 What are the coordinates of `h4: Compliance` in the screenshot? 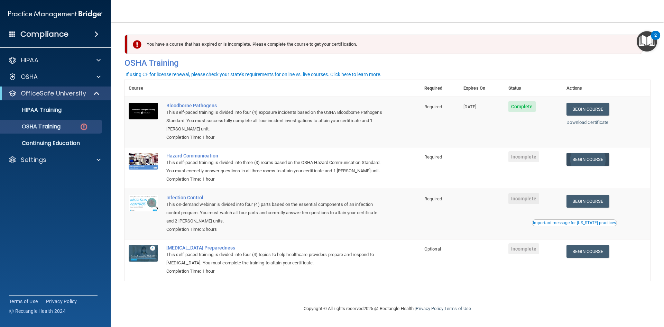 It's located at (44, 34).